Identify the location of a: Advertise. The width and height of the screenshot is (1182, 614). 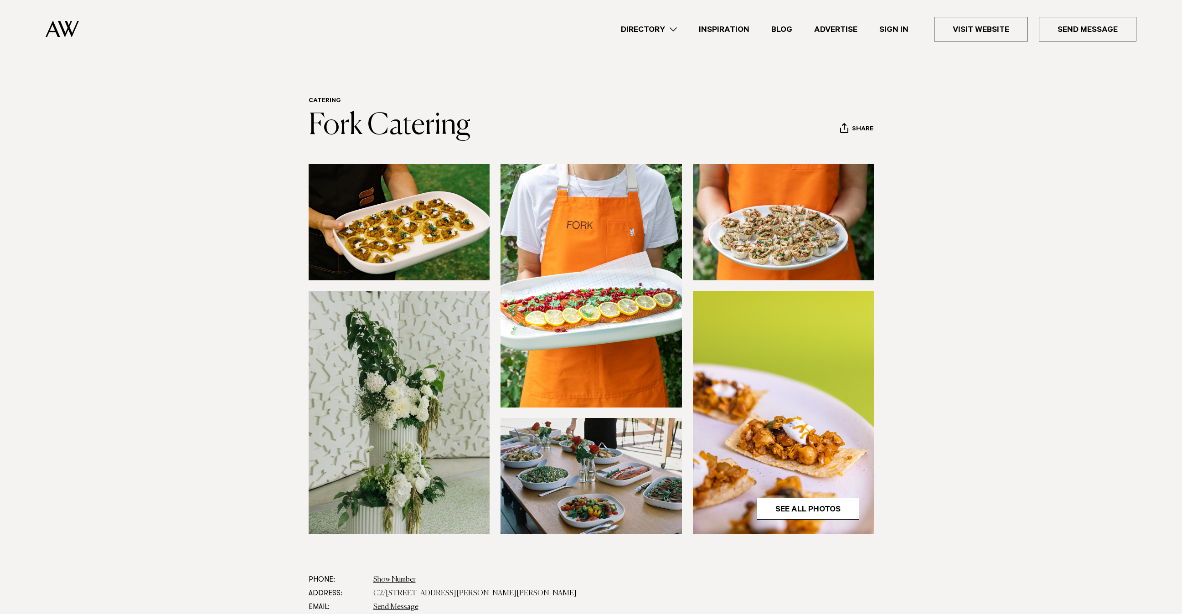
(835, 29).